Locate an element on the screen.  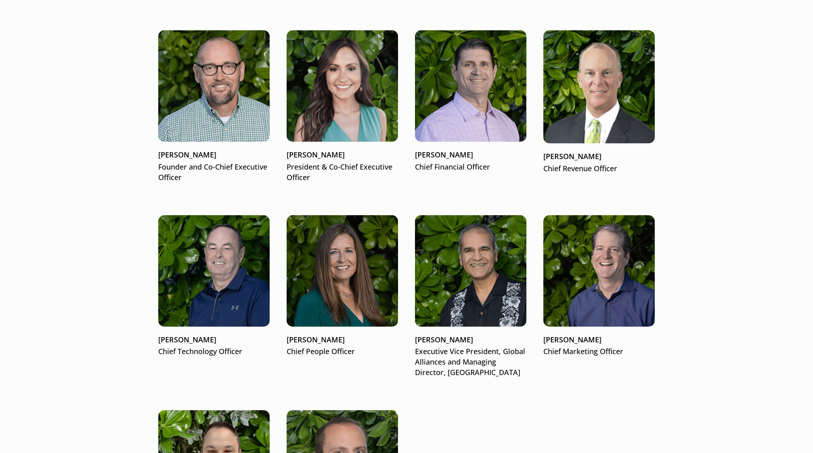
p: Founder and Co-Chief Executive Officer is located at coordinates (214, 172).